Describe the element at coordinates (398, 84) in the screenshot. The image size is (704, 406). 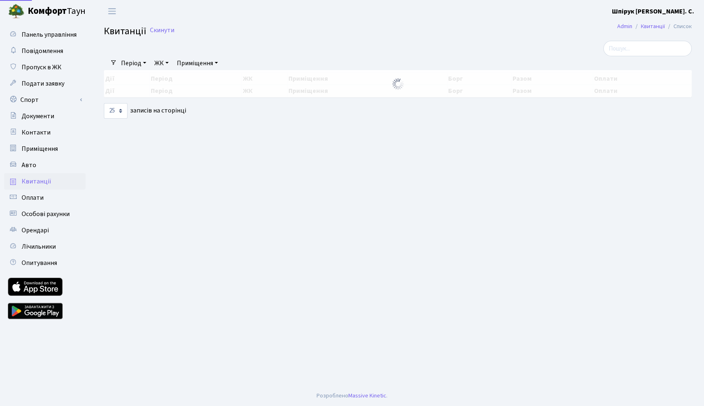
I see `img: Обробка...` at that location.